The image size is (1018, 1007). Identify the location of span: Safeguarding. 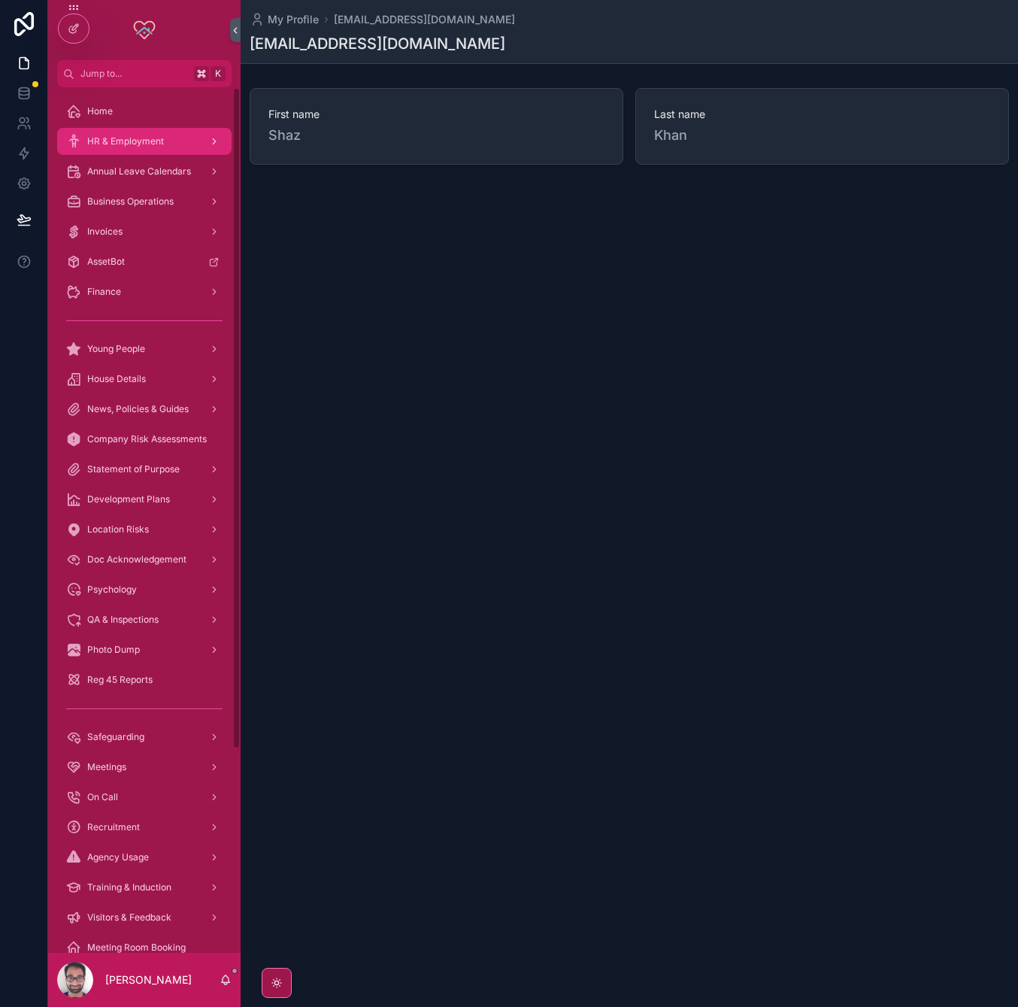
(116, 737).